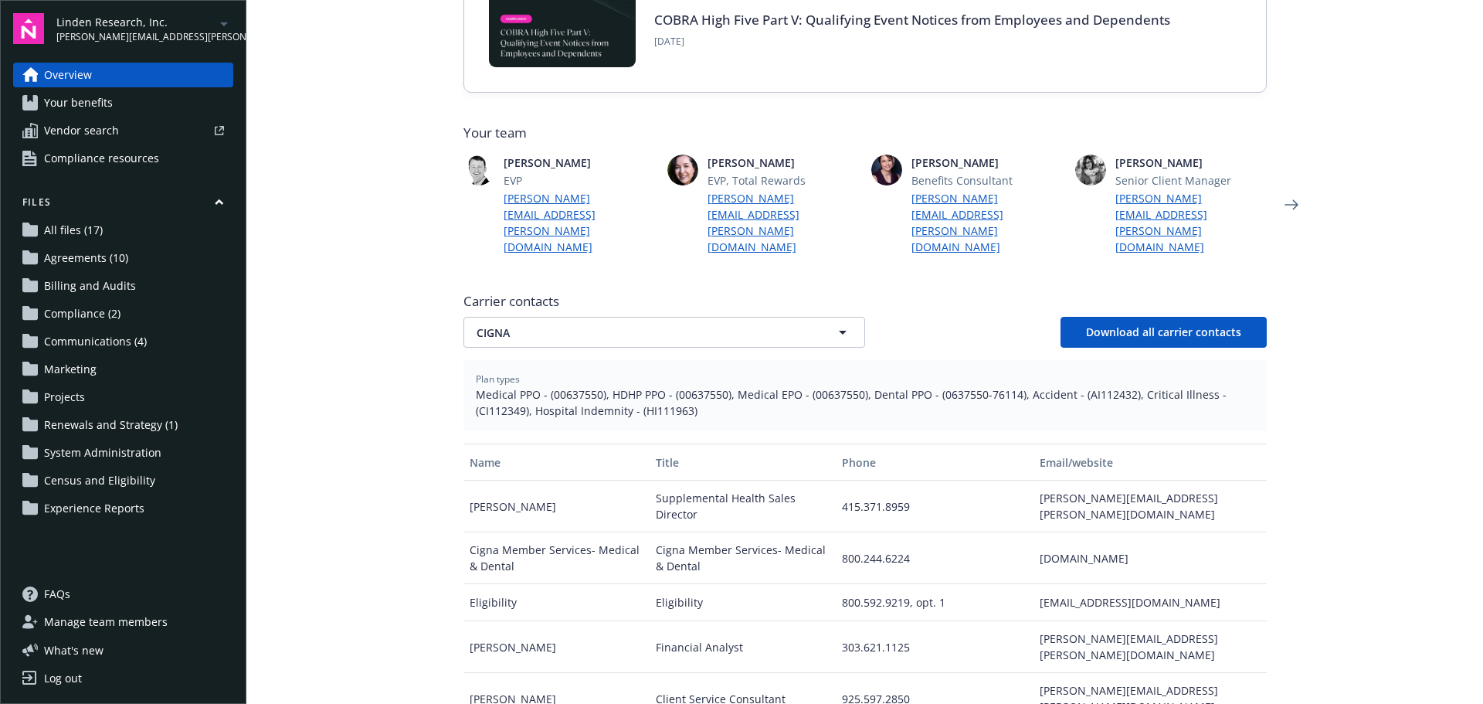 This screenshot has height=704, width=1483. Describe the element at coordinates (556, 462) in the screenshot. I see `div: Name` at that location.